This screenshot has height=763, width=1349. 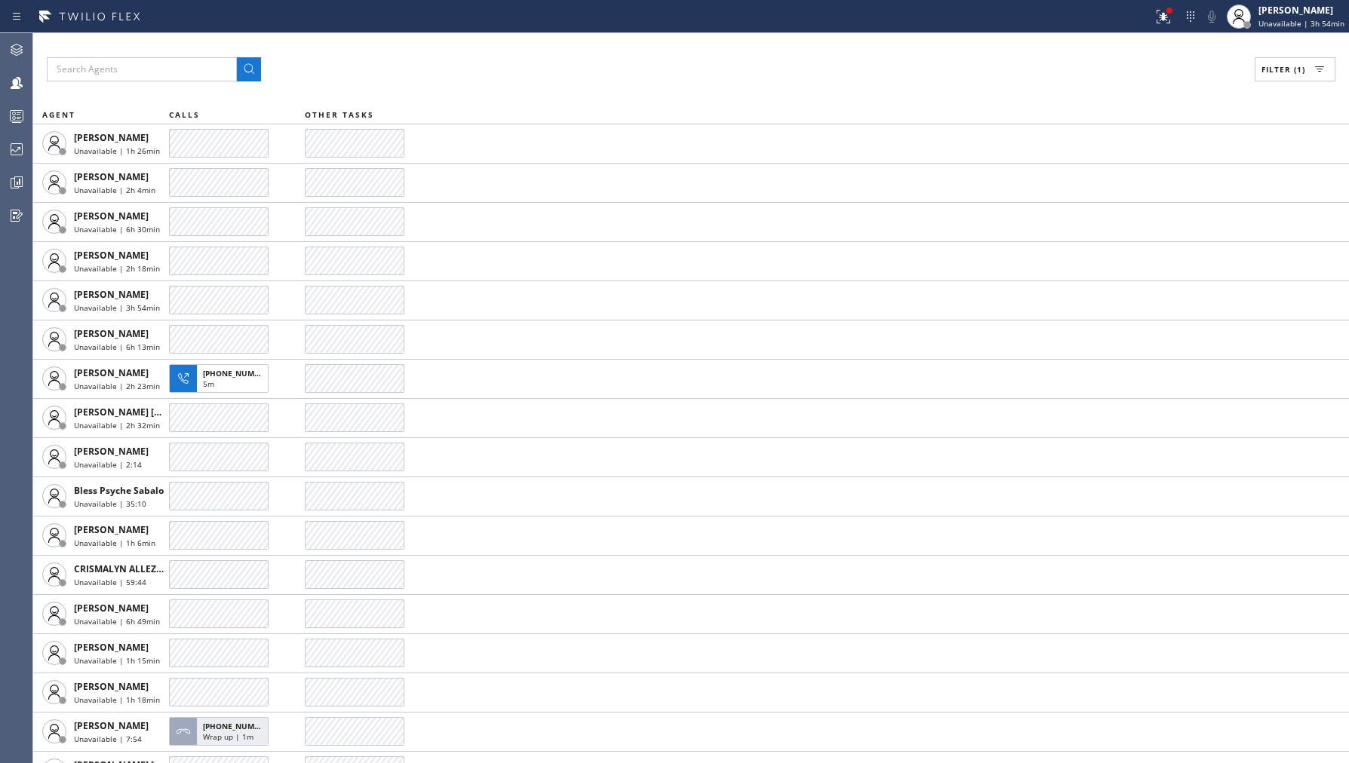 What do you see at coordinates (1294, 69) in the screenshot?
I see `button: Filter (1)` at bounding box center [1294, 69].